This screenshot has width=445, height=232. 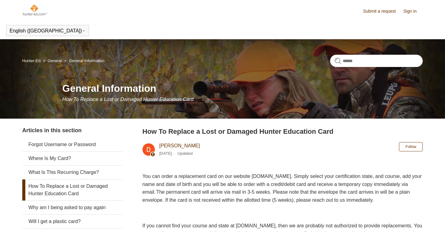 What do you see at coordinates (72, 145) in the screenshot?
I see `a: Forgot Username or Password` at bounding box center [72, 145].